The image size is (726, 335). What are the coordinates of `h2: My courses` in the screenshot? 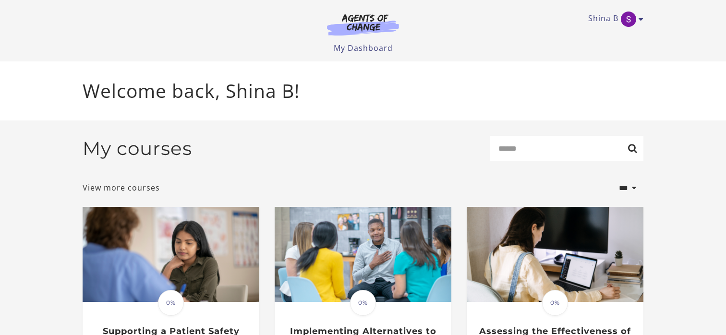 It's located at (137, 148).